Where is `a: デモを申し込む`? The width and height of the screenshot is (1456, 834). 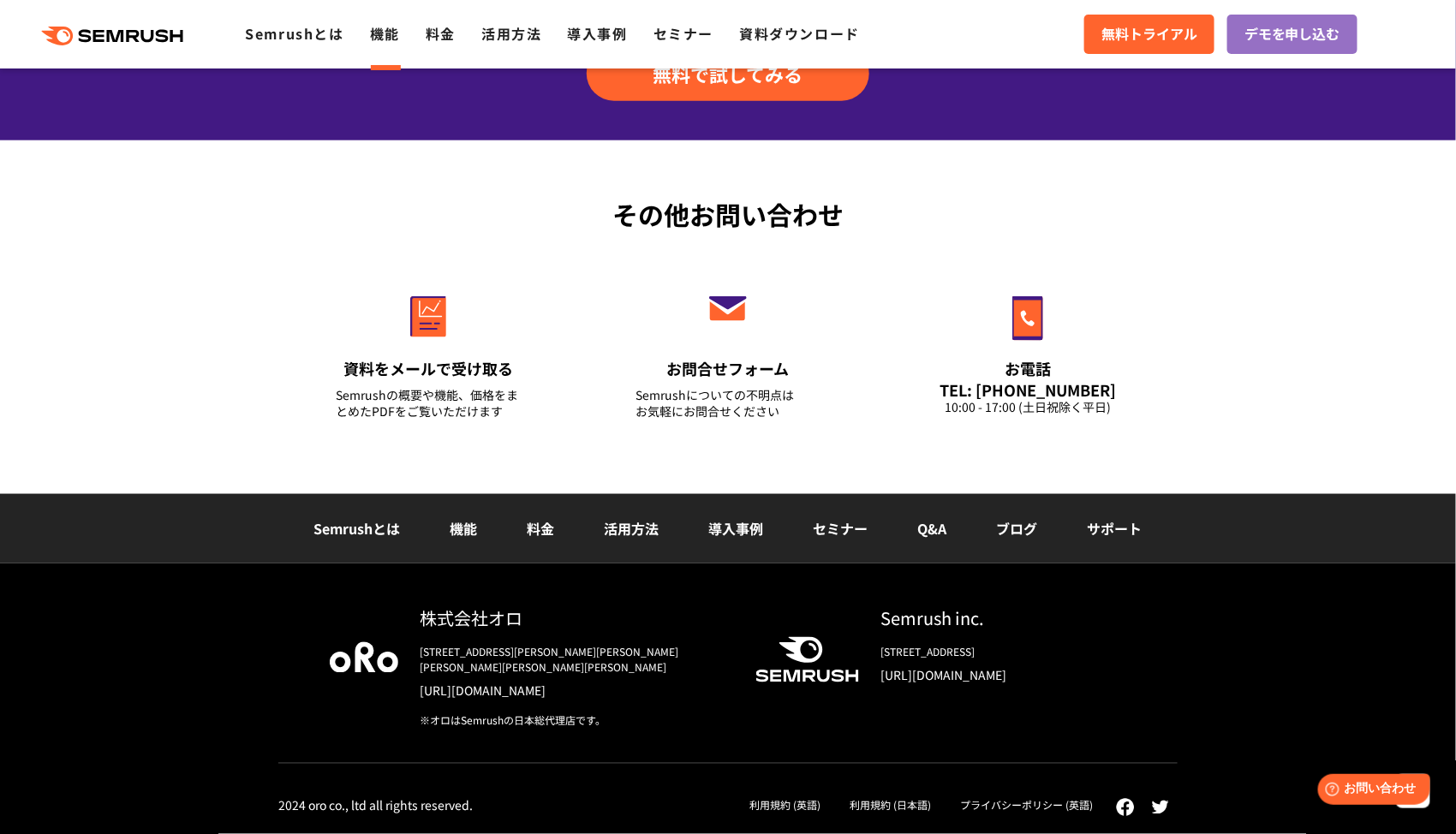 a: デモを申し込む is located at coordinates (1293, 34).